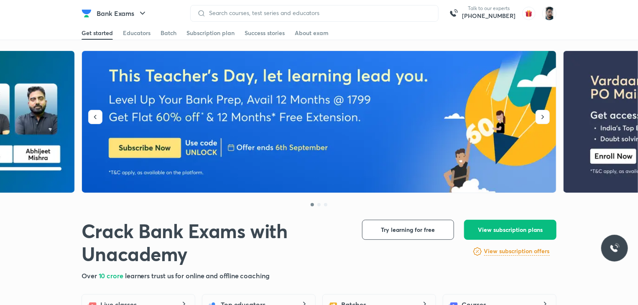 Image resolution: width=638 pixels, height=305 pixels. Describe the element at coordinates (312, 33) in the screenshot. I see `a: About exam` at that location.